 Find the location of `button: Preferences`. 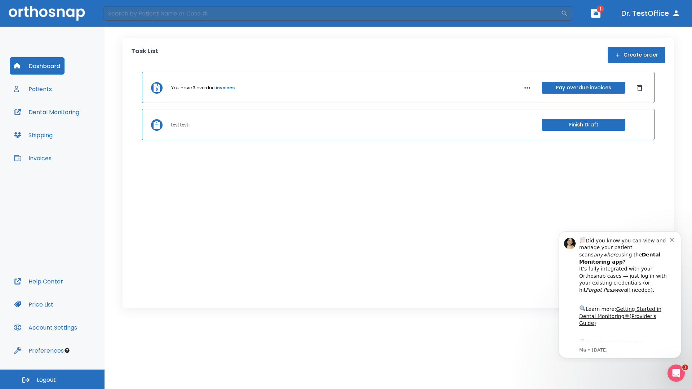

button: Preferences is located at coordinates (39, 351).